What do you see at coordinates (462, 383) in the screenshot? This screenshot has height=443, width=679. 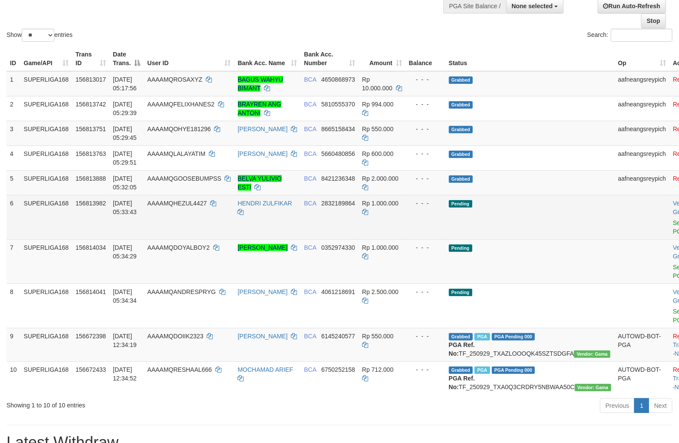 I see `b: PGA Ref. No:` at bounding box center [462, 383].